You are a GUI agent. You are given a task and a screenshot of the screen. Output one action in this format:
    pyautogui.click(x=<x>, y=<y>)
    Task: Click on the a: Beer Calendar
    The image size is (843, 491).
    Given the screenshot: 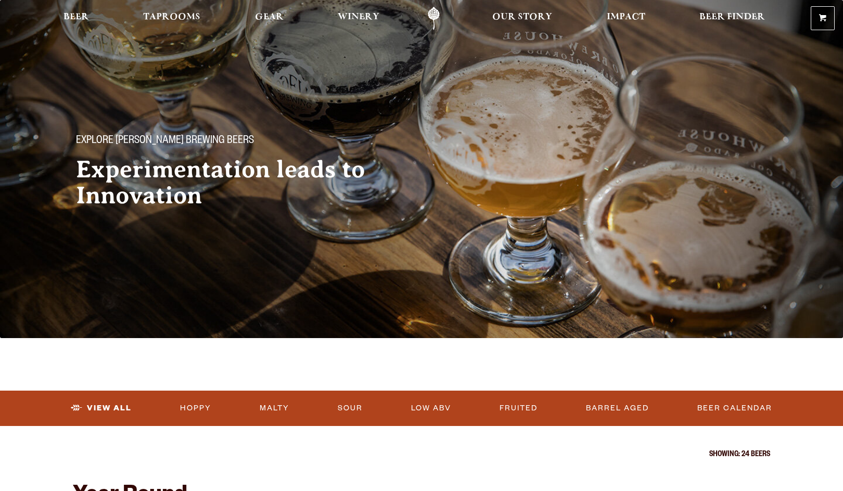 What is the action you would take?
    pyautogui.click(x=735, y=409)
    